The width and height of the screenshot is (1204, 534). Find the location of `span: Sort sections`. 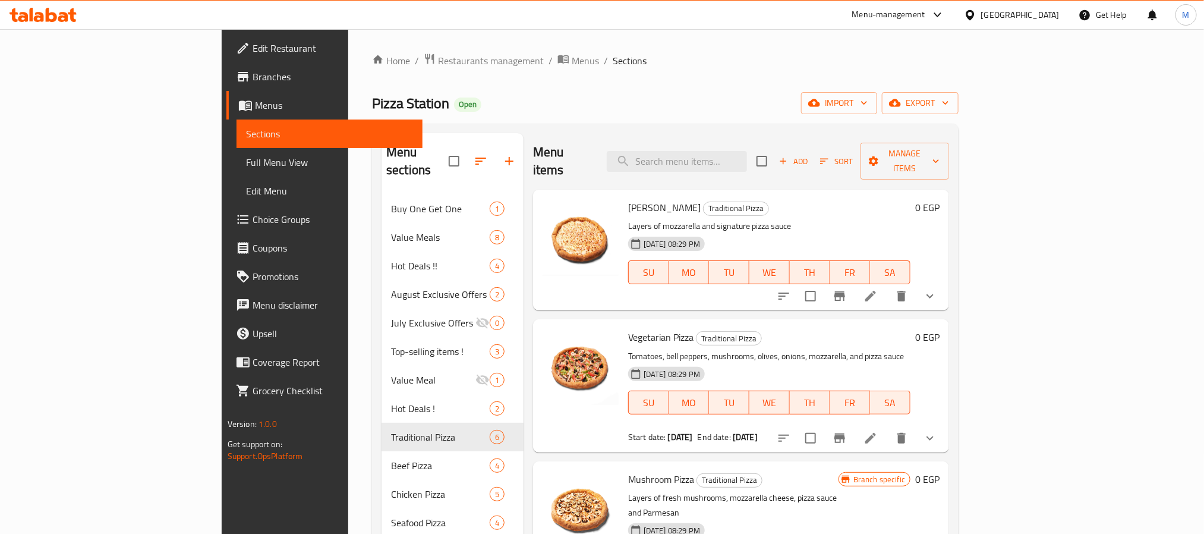

span: Sort sections is located at coordinates (481, 161).